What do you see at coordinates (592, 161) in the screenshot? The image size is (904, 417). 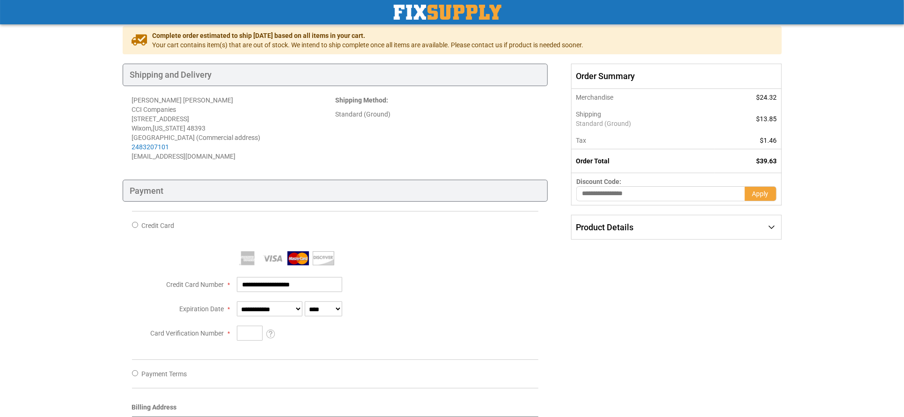 I see `strong: Order Total` at bounding box center [592, 161].